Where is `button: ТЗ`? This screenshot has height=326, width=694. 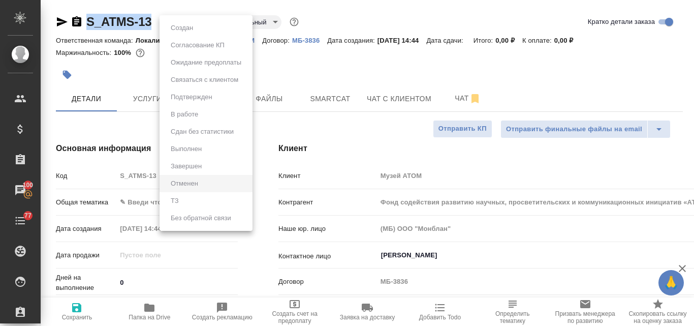 button: ТЗ is located at coordinates (175, 201).